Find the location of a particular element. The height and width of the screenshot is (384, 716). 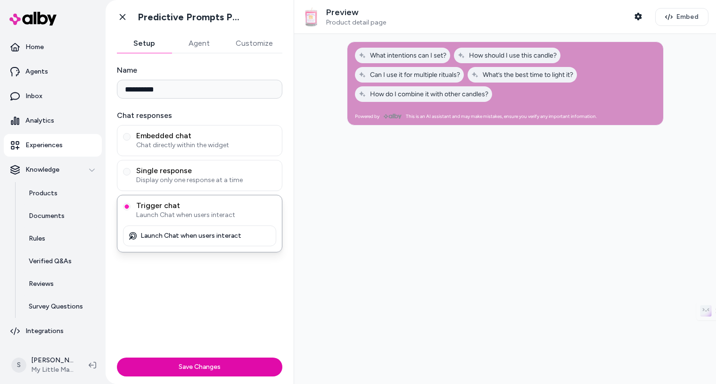

span: Embedded chat is located at coordinates (206, 136).